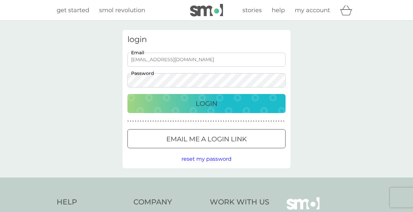  Describe the element at coordinates (91, 202) in the screenshot. I see `h4: Help` at that location.